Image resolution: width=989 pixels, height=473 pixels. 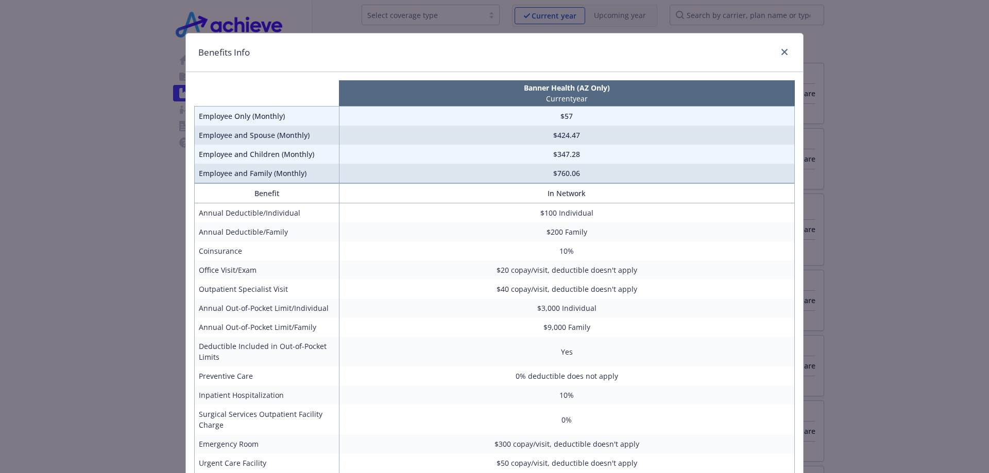 What do you see at coordinates (566, 376) in the screenshot?
I see `td: 0% deductible does not apply` at bounding box center [566, 376].